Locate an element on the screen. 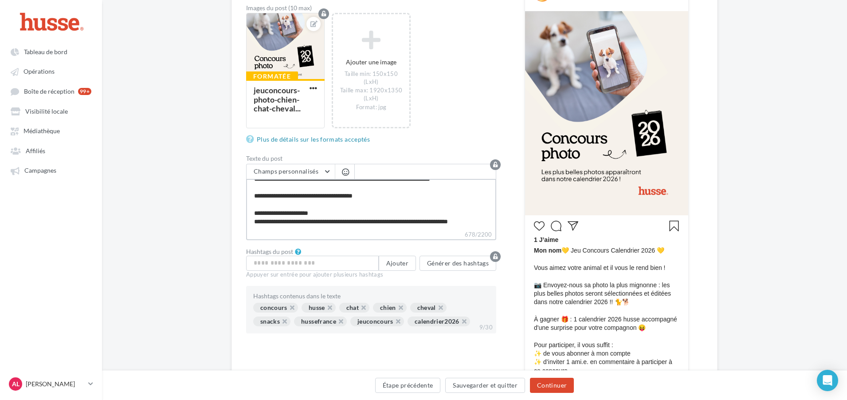 This screenshot has width=847, height=400. a: Campagnes is located at coordinates (51, 170).